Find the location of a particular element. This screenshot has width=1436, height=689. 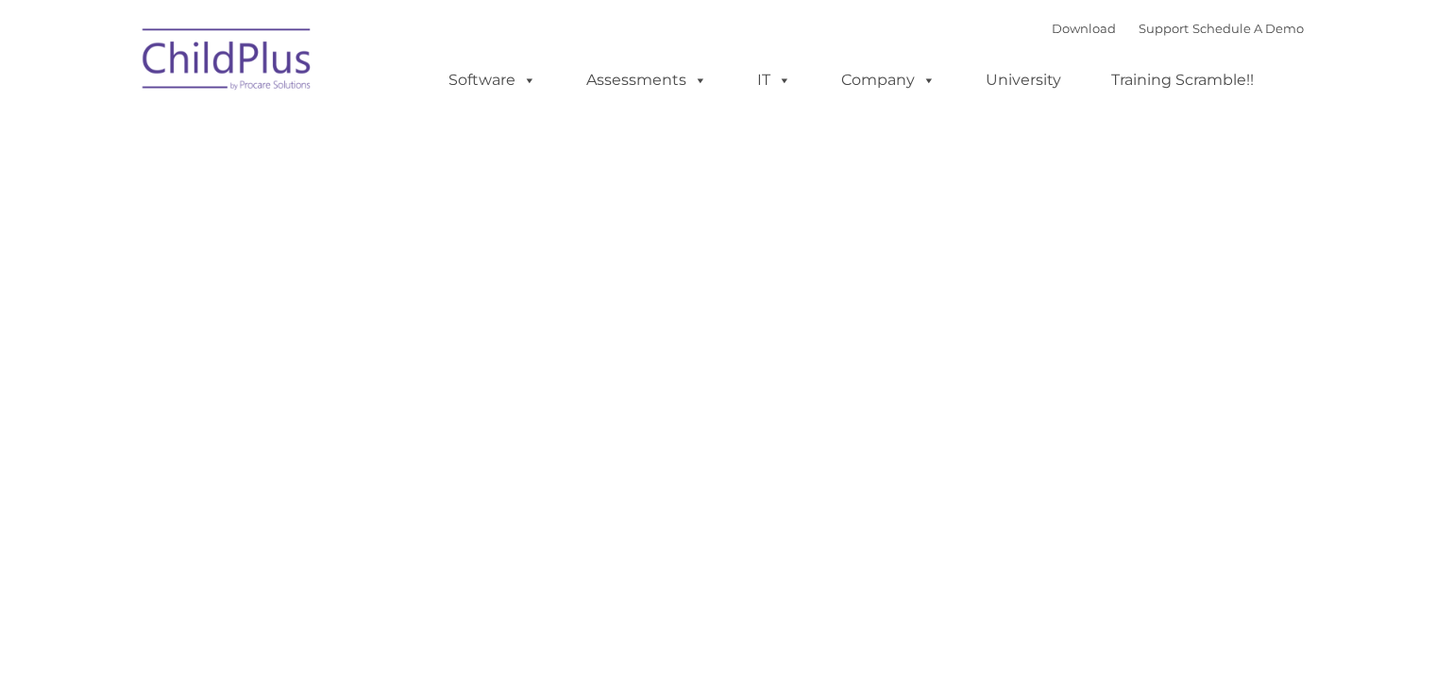

a: Assessments is located at coordinates (647, 80).